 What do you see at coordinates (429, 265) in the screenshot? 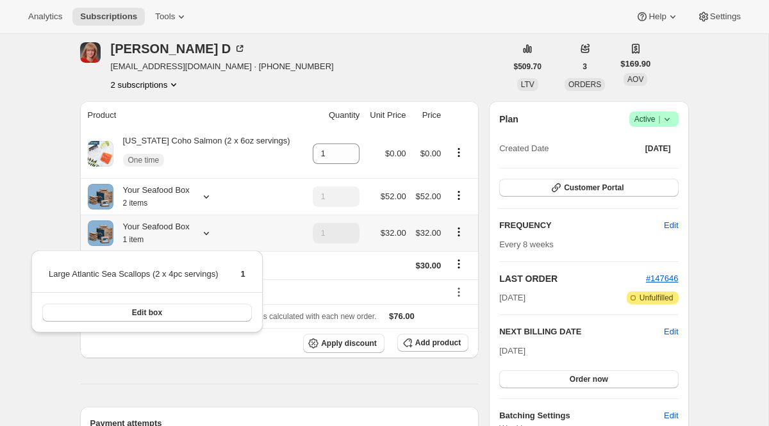
I see `span: $30.00` at bounding box center [429, 265].